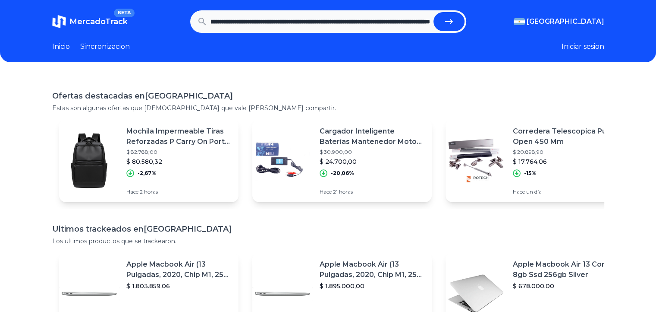 This screenshot has height=312, width=656. I want to click on span: BETA, so click(124, 13).